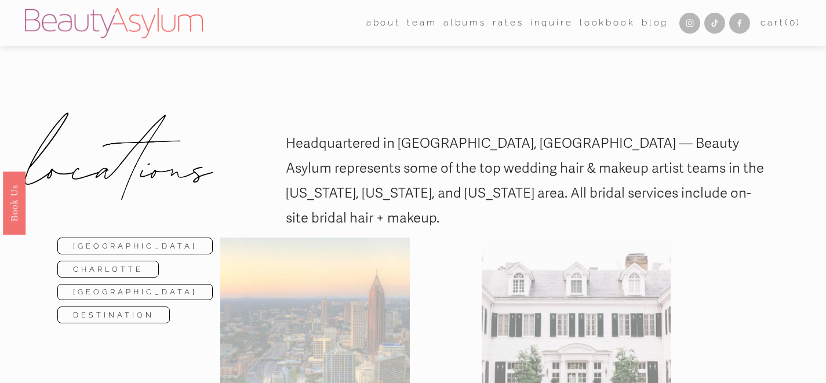 The image size is (826, 383). What do you see at coordinates (715, 23) in the screenshot?
I see `a: TikTok` at bounding box center [715, 23].